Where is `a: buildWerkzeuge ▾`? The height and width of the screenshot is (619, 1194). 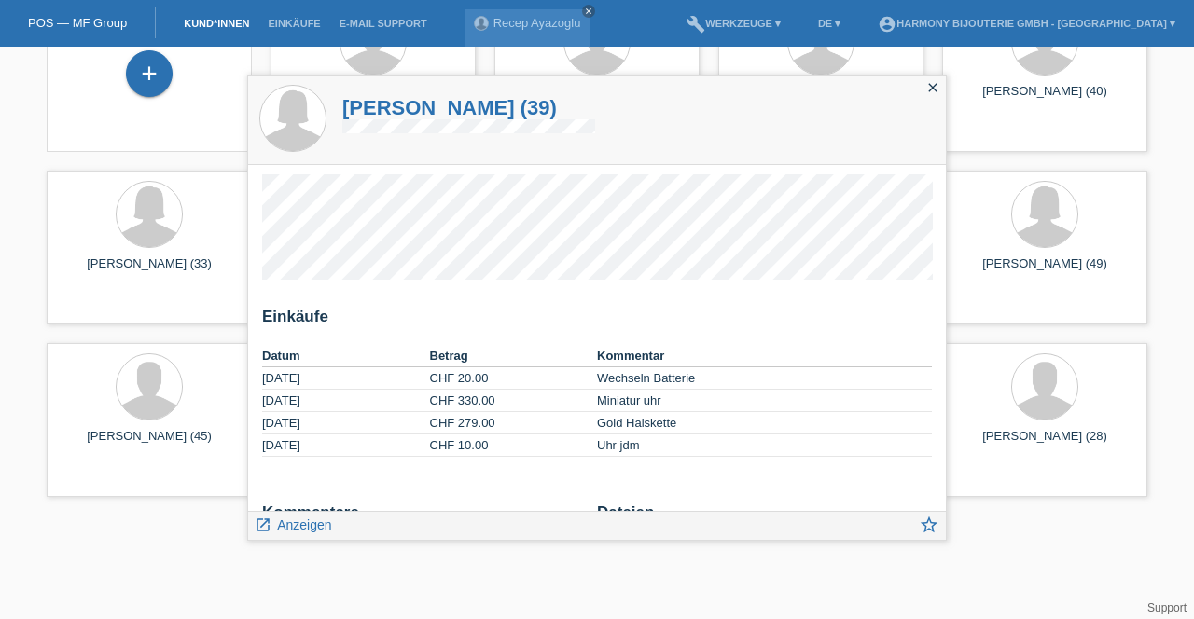
a: buildWerkzeuge ▾ is located at coordinates (733, 23).